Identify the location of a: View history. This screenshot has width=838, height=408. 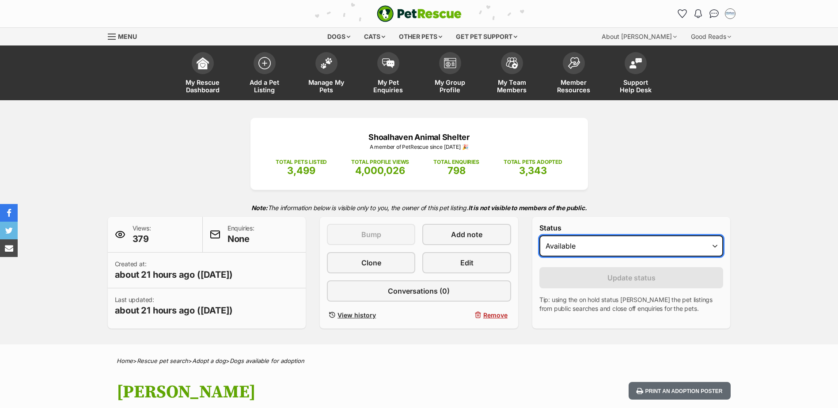
(371, 315).